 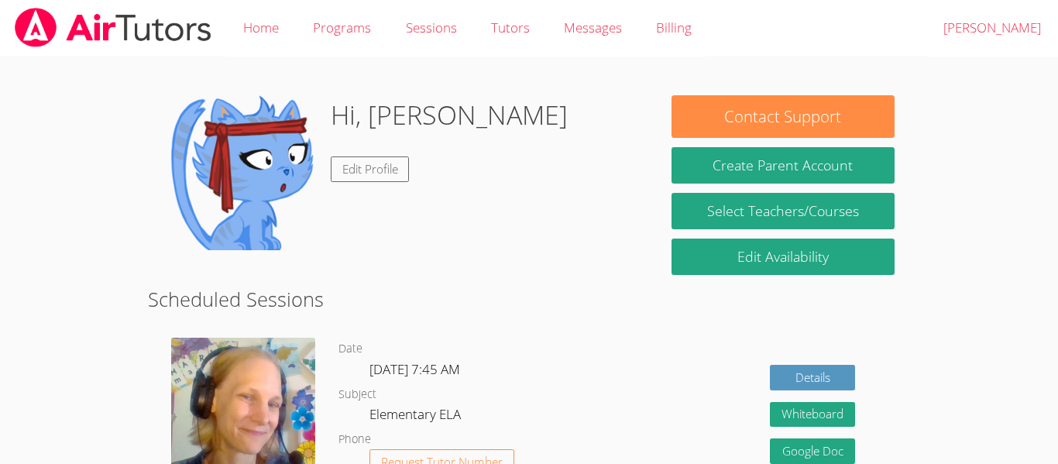 What do you see at coordinates (593, 27) in the screenshot?
I see `span: Messages` at bounding box center [593, 27].